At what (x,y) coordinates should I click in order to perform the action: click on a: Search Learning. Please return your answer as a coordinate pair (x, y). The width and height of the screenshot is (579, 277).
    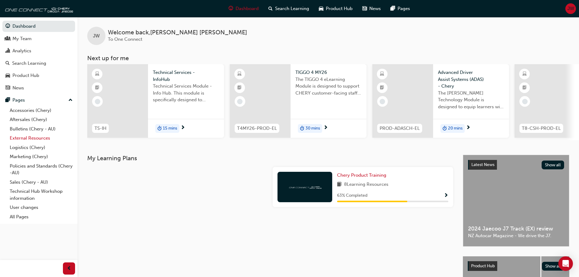
    Looking at the image, I should click on (39, 63).